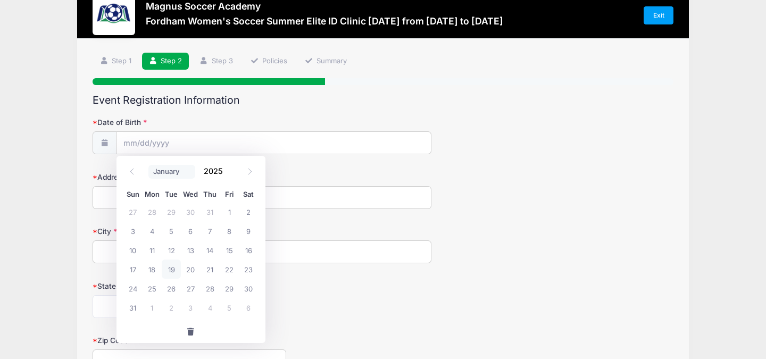 This screenshot has width=766, height=359. Describe the element at coordinates (659, 15) in the screenshot. I see `a: Exit` at that location.